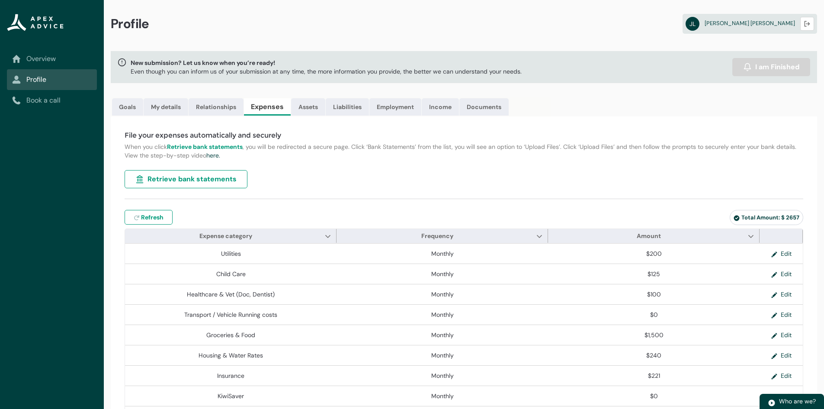 The height and width of the screenshot is (409, 824). I want to click on span: New submission? Let us know when you’re ready!, so click(326, 63).